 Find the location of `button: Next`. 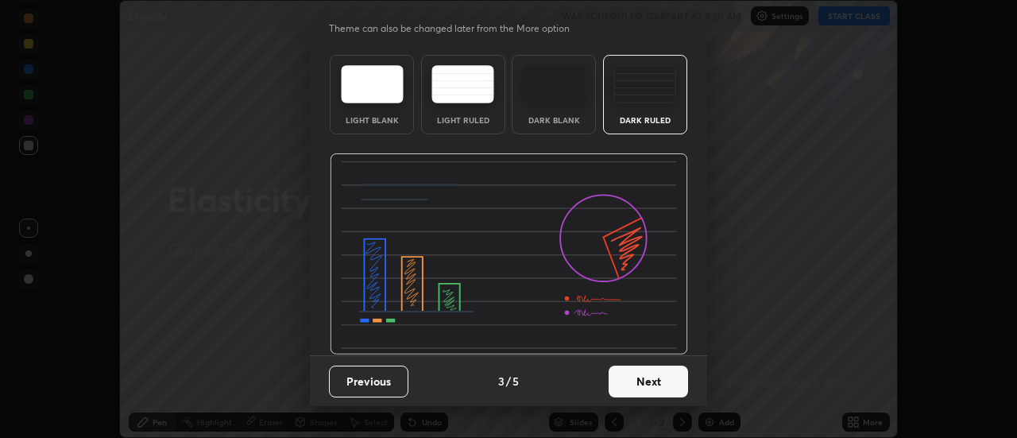

button: Next is located at coordinates (648, 381).